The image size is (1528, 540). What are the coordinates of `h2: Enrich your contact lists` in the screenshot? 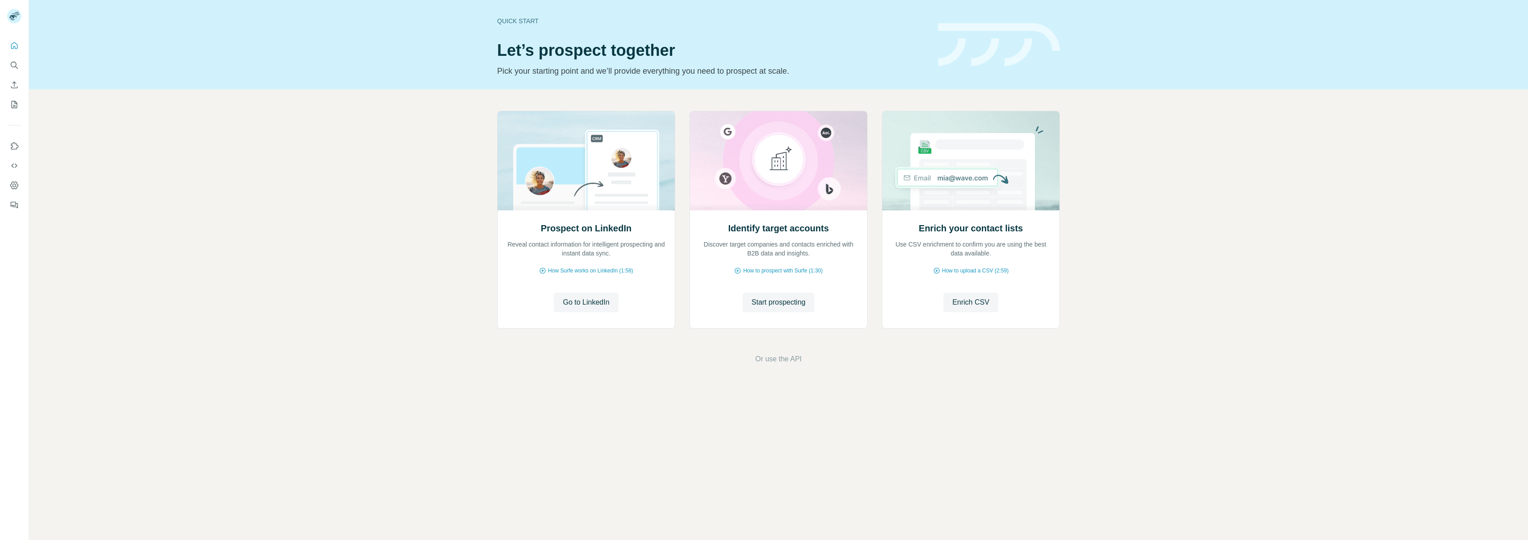 It's located at (971, 228).